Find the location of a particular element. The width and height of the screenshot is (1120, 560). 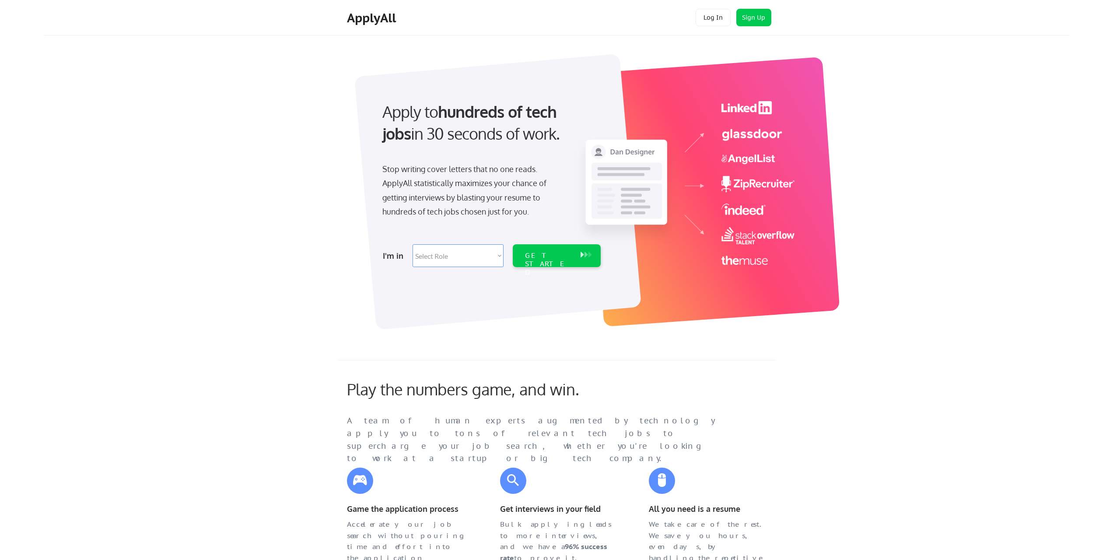

div: Apply to in 30 seconds of work. is located at coordinates (490, 123).